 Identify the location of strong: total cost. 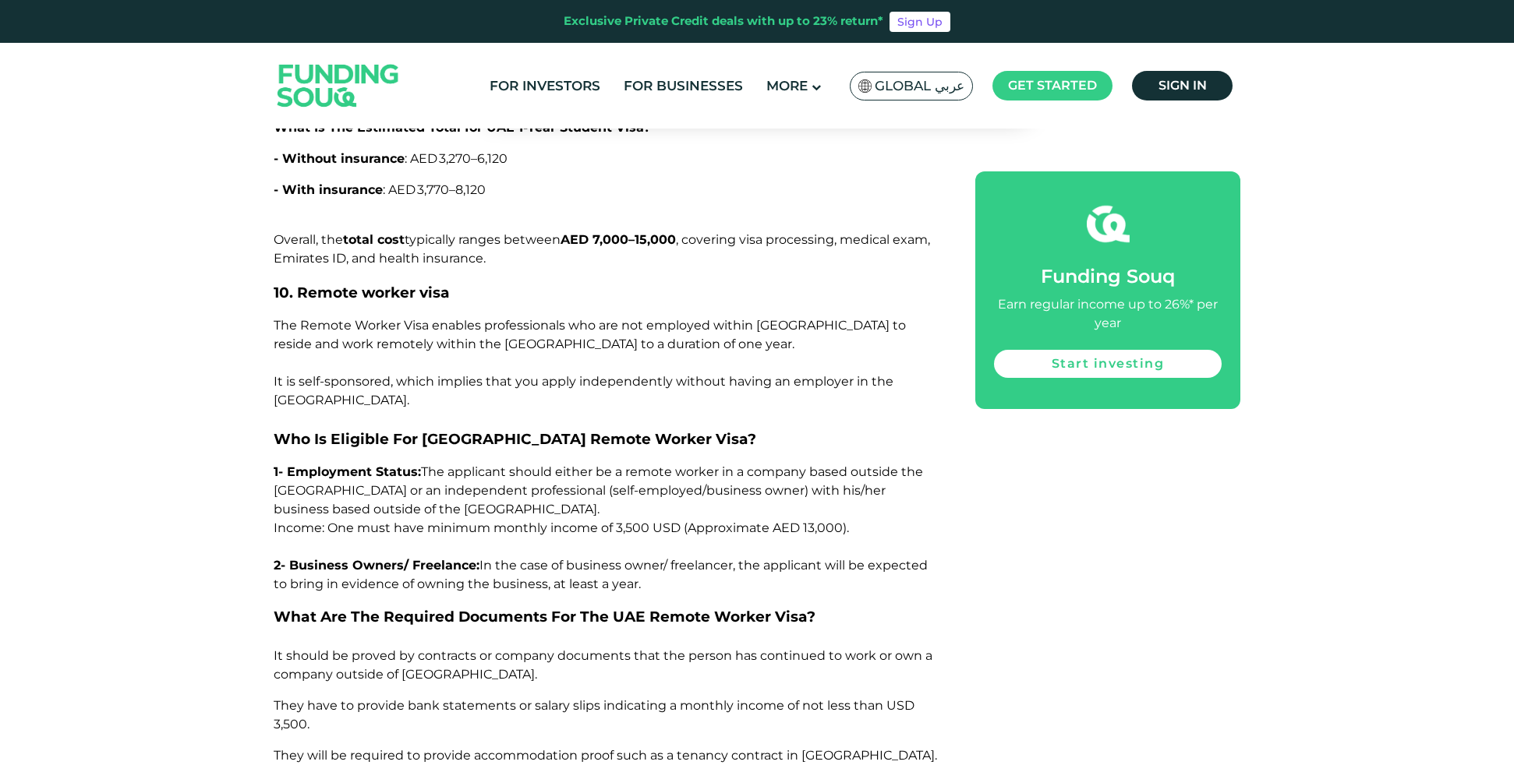
(373, 239).